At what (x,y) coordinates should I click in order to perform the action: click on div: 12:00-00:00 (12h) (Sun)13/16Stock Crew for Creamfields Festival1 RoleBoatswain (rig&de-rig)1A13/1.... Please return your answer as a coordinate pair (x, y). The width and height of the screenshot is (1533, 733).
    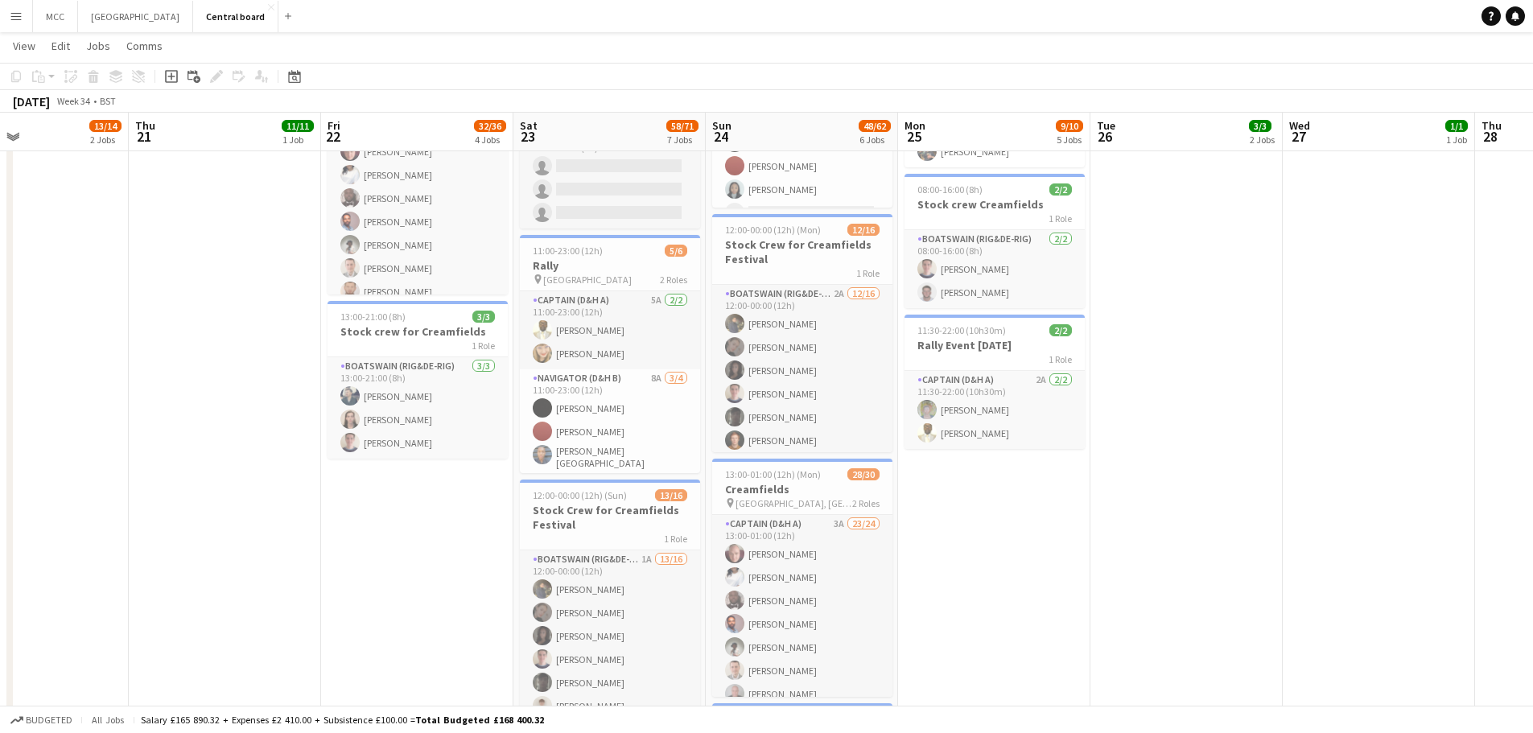
    Looking at the image, I should click on (610, 599).